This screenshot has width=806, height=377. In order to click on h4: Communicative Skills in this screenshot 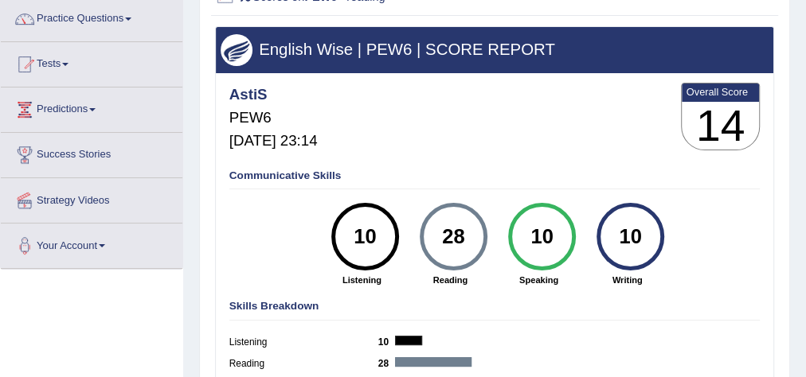, I will do `click(495, 176)`.